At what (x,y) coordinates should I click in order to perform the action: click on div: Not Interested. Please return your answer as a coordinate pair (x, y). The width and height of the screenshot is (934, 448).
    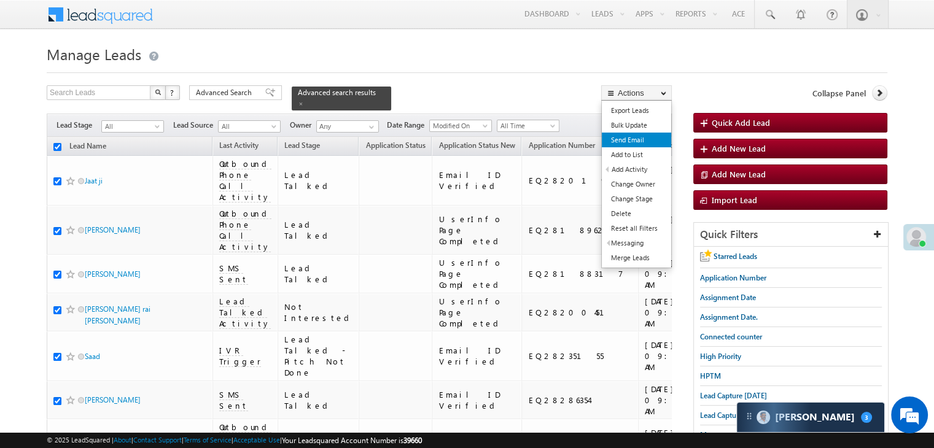
    Looking at the image, I should click on (319, 313).